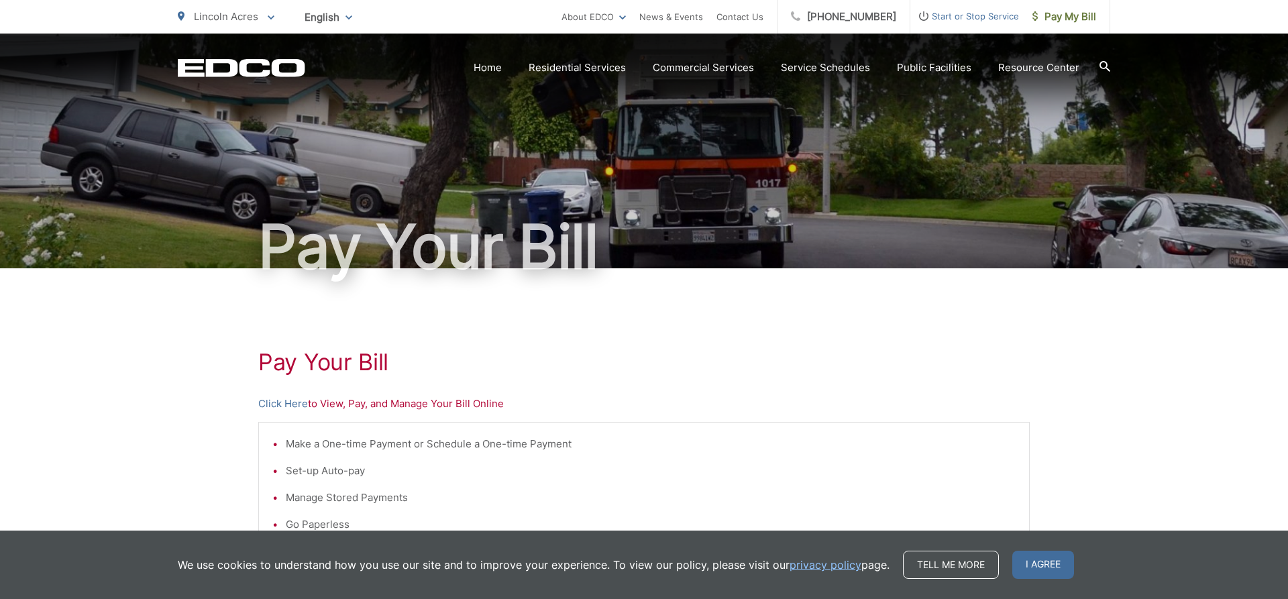  What do you see at coordinates (1043, 565) in the screenshot?
I see `span: I agree` at bounding box center [1043, 565].